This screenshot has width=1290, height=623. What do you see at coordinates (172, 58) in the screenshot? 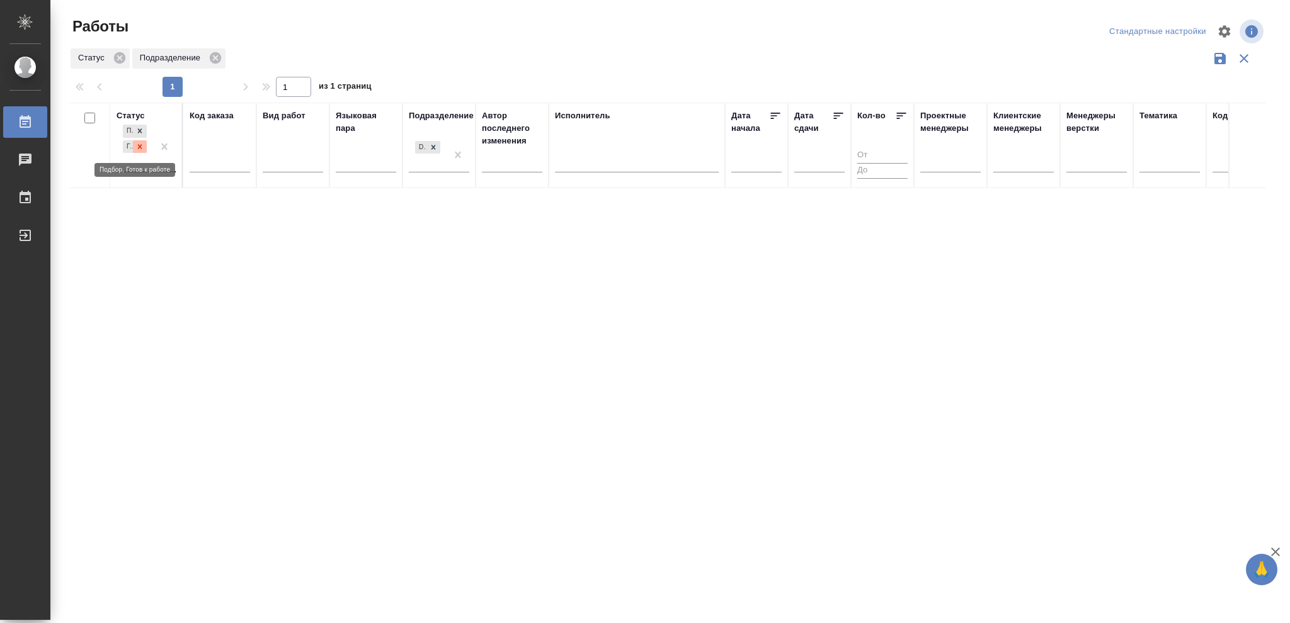
I see `p: Подразделение` at bounding box center [172, 58].